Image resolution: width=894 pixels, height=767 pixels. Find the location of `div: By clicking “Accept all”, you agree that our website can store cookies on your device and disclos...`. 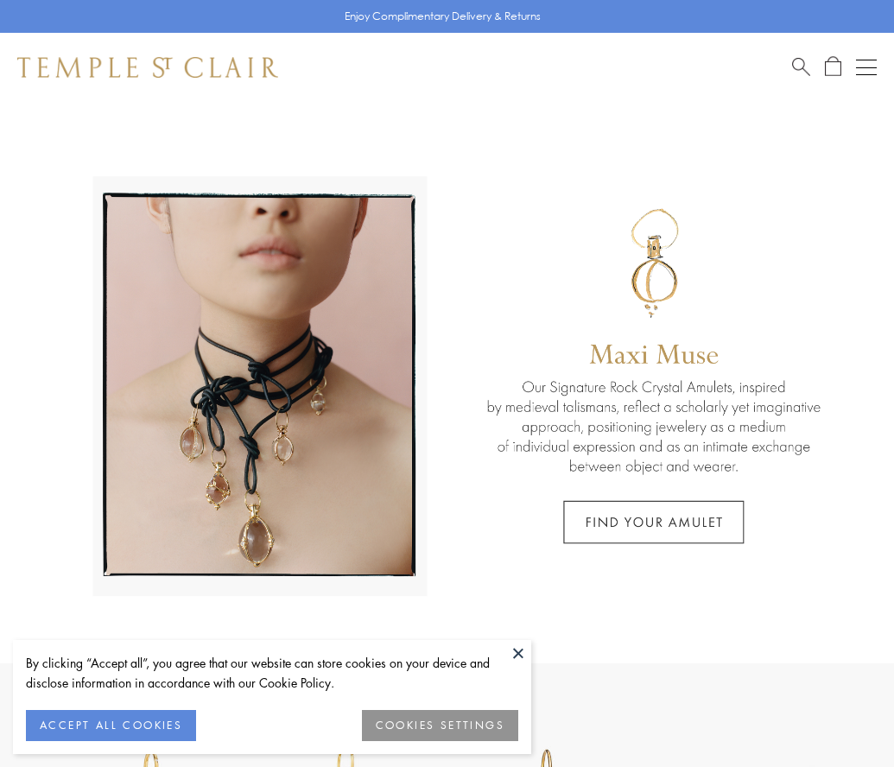

div: By clicking “Accept all”, you agree that our website can store cookies on your device and disclos... is located at coordinates (272, 673).